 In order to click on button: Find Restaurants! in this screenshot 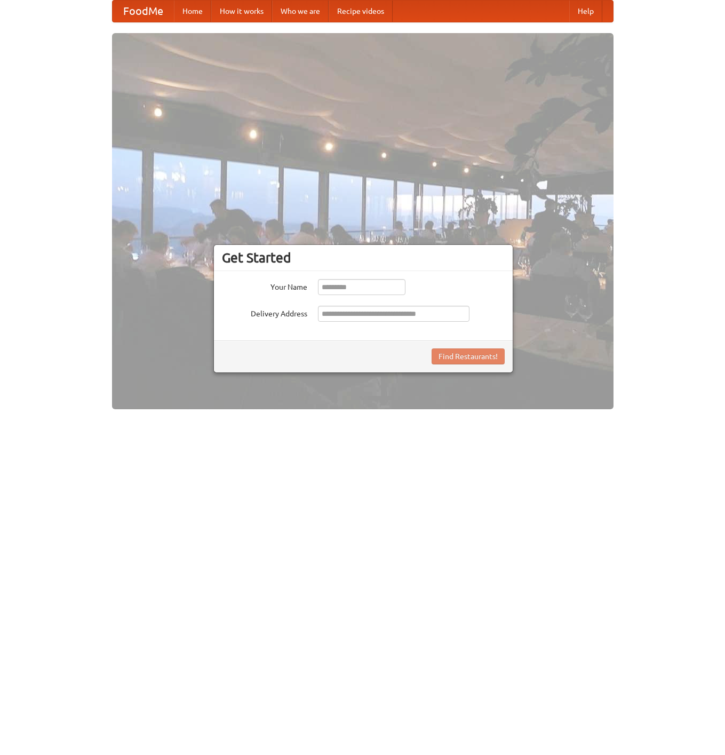, I will do `click(468, 356)`.